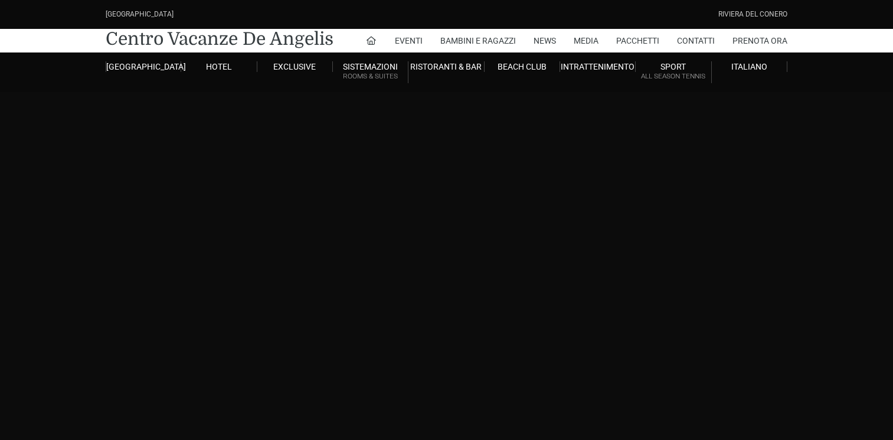 This screenshot has width=893, height=440. I want to click on a: Italiano, so click(749, 67).